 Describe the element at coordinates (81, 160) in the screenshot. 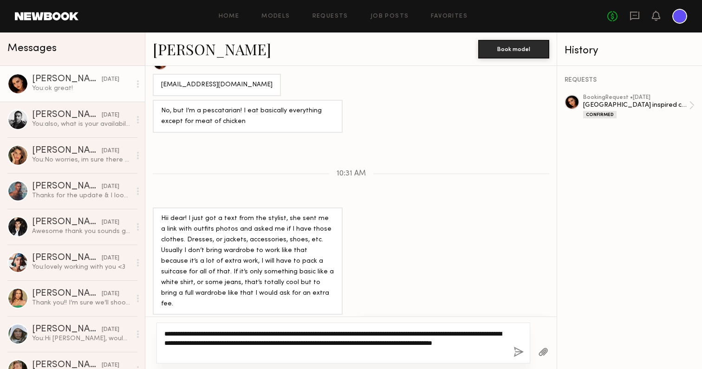

I see `div: You: No worries, im sure there will be other projects for us to work on in the future <3` at that location.